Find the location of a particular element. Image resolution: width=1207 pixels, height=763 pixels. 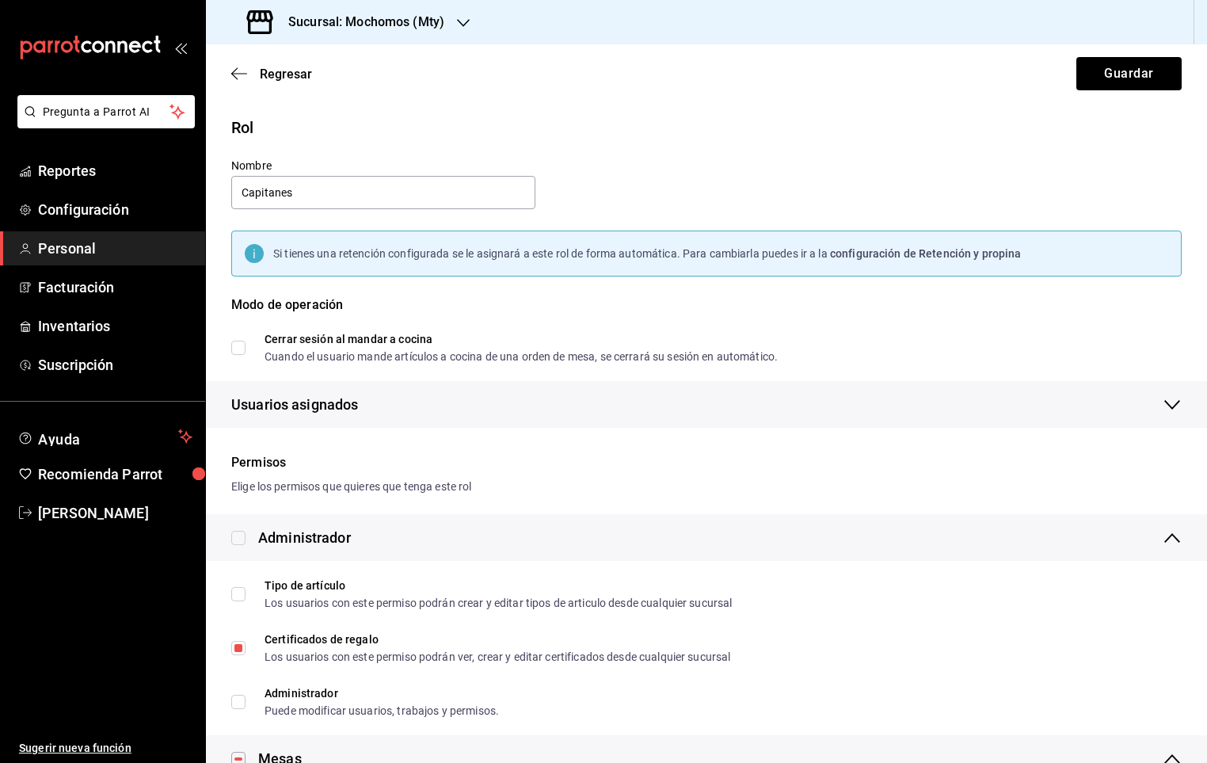

span: Configuración is located at coordinates (115, 209).